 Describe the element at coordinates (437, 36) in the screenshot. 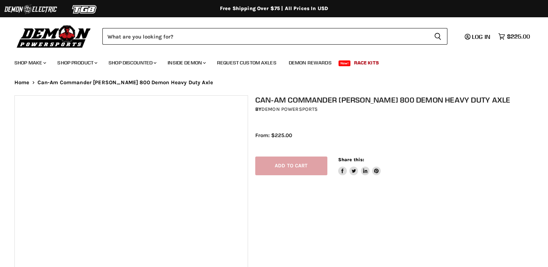

I see `button: Search` at that location.